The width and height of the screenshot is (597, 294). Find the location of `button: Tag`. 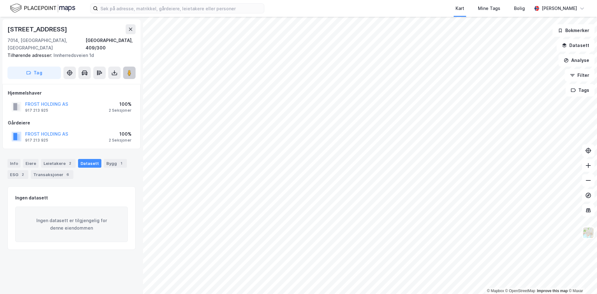

button: Tag is located at coordinates (34, 73).